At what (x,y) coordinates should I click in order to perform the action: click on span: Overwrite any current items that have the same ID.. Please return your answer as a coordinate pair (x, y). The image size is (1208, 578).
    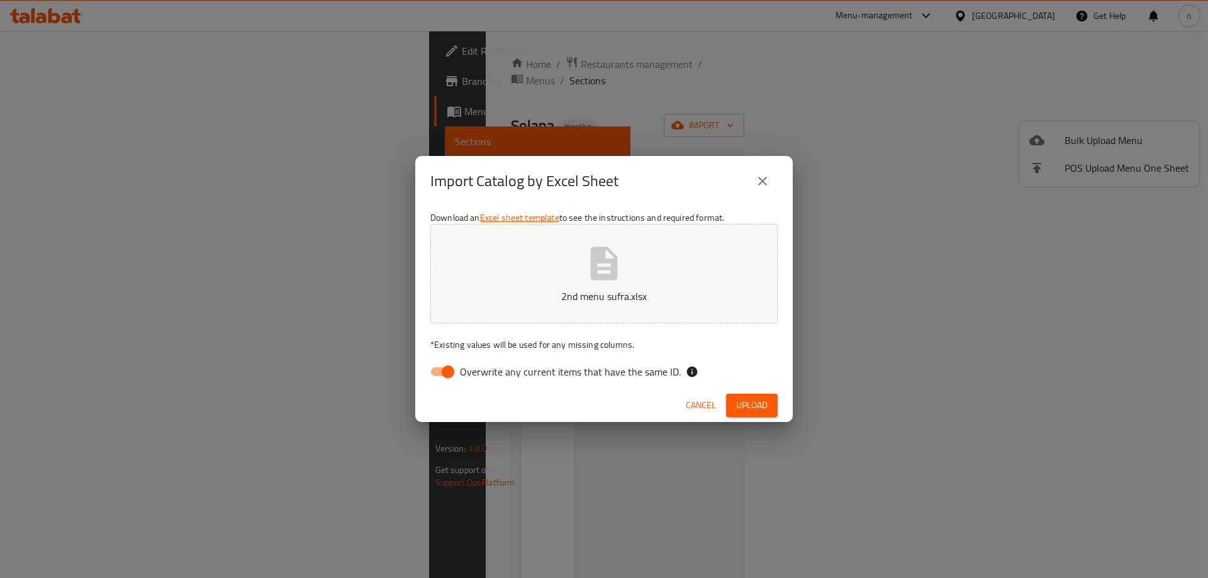
    Looking at the image, I should click on (570, 372).